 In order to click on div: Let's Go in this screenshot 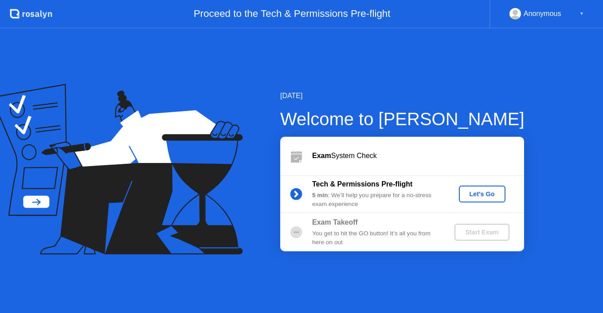, I will do `click(482, 194)`.